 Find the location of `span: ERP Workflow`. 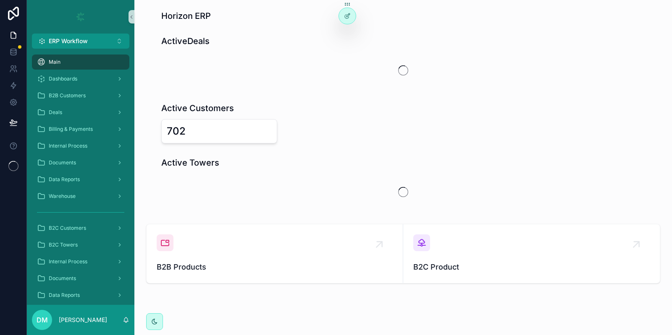

span: ERP Workflow is located at coordinates (68, 41).